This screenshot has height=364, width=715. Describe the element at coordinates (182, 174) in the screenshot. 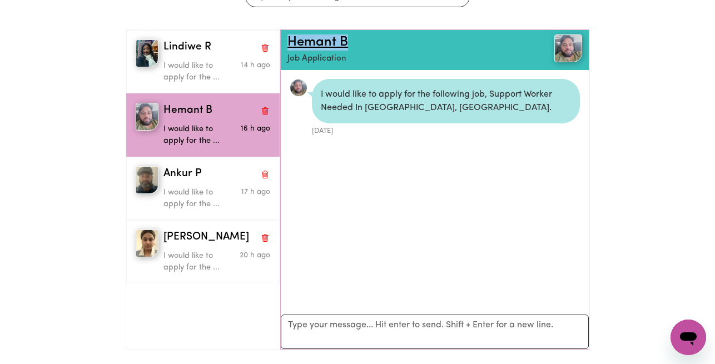

I see `span: Ankur P` at that location.